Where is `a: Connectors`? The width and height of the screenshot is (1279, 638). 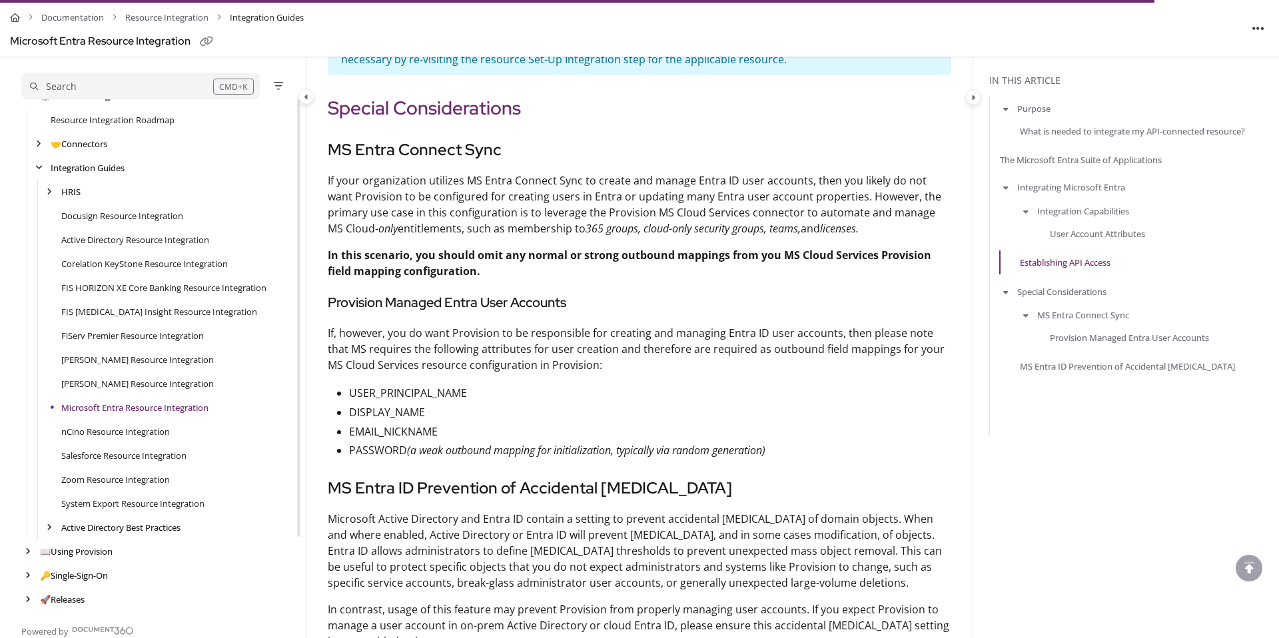 a: Connectors is located at coordinates (79, 144).